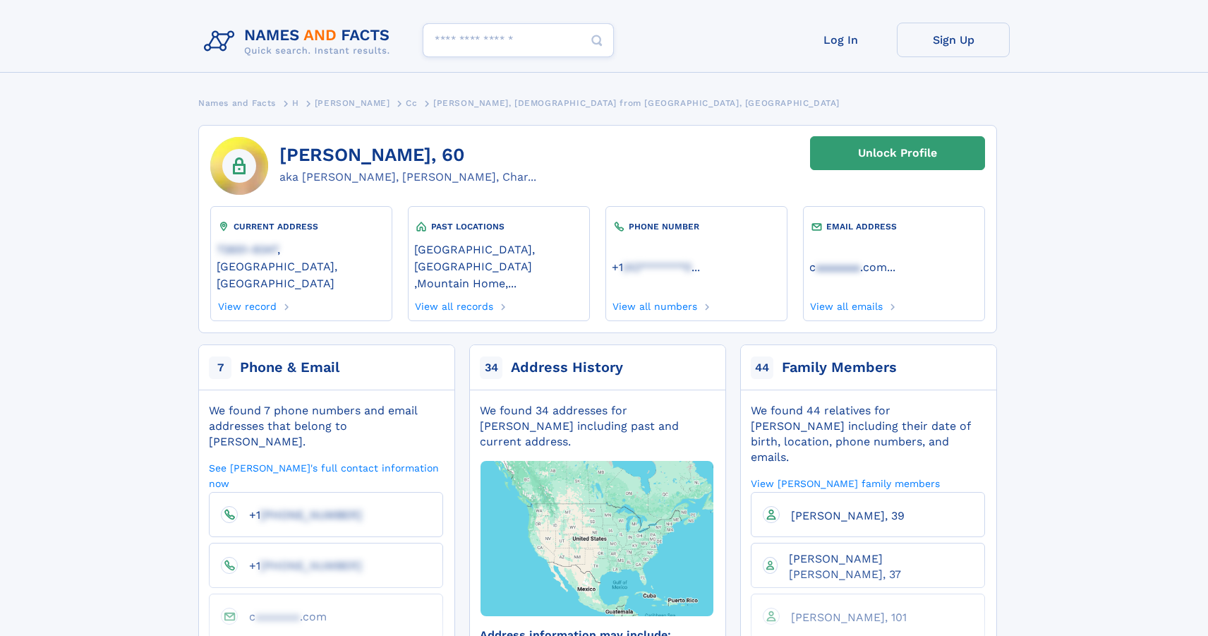  What do you see at coordinates (597, 40) in the screenshot?
I see `button: Search Button` at bounding box center [597, 40].